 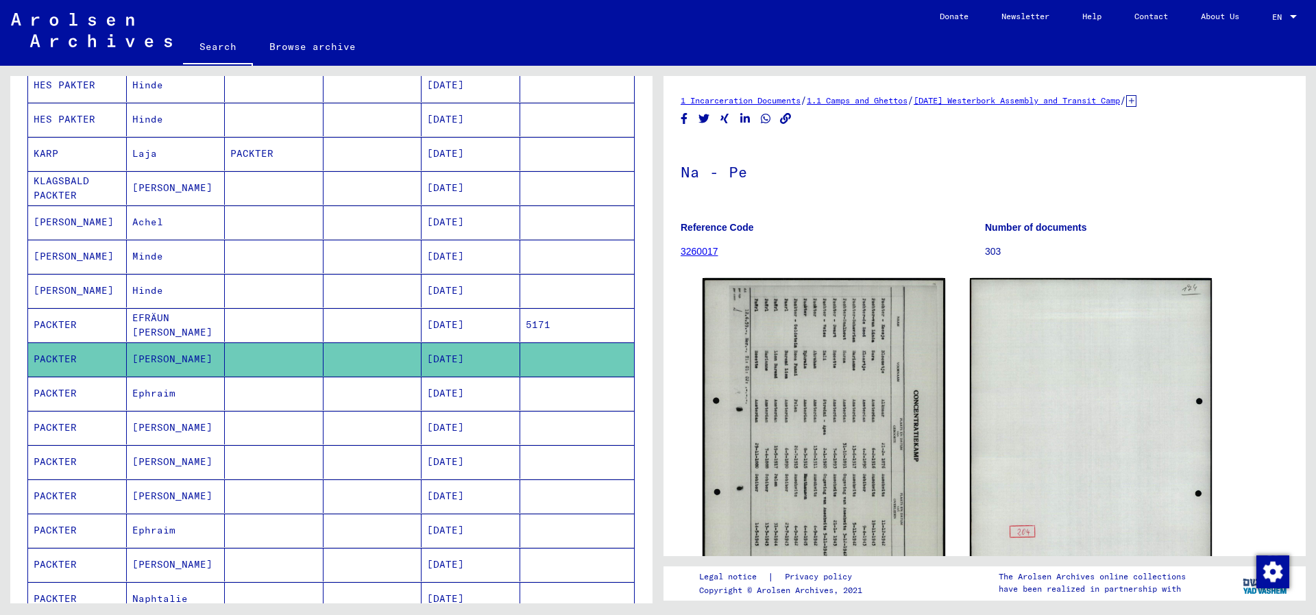 What do you see at coordinates (1279, 17) in the screenshot?
I see `span: EN` at bounding box center [1279, 17].